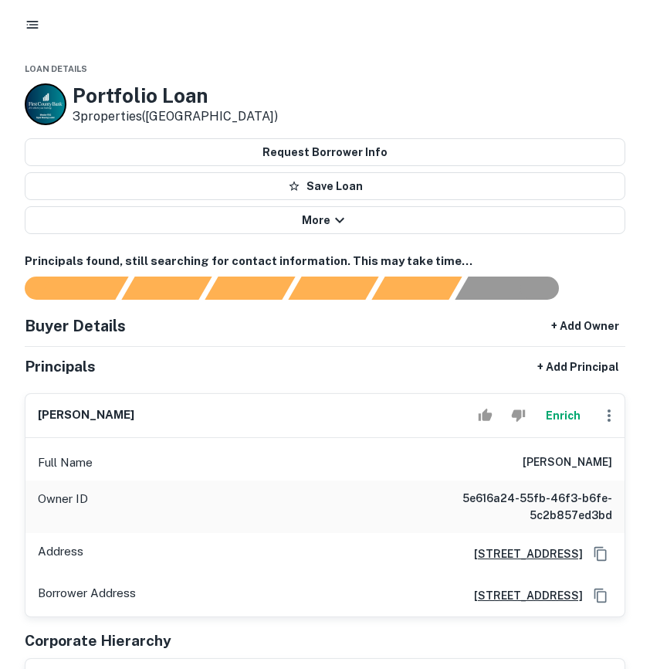 The height and width of the screenshot is (669, 650). What do you see at coordinates (578, 367) in the screenshot?
I see `button: + Add Principal` at bounding box center [578, 367].